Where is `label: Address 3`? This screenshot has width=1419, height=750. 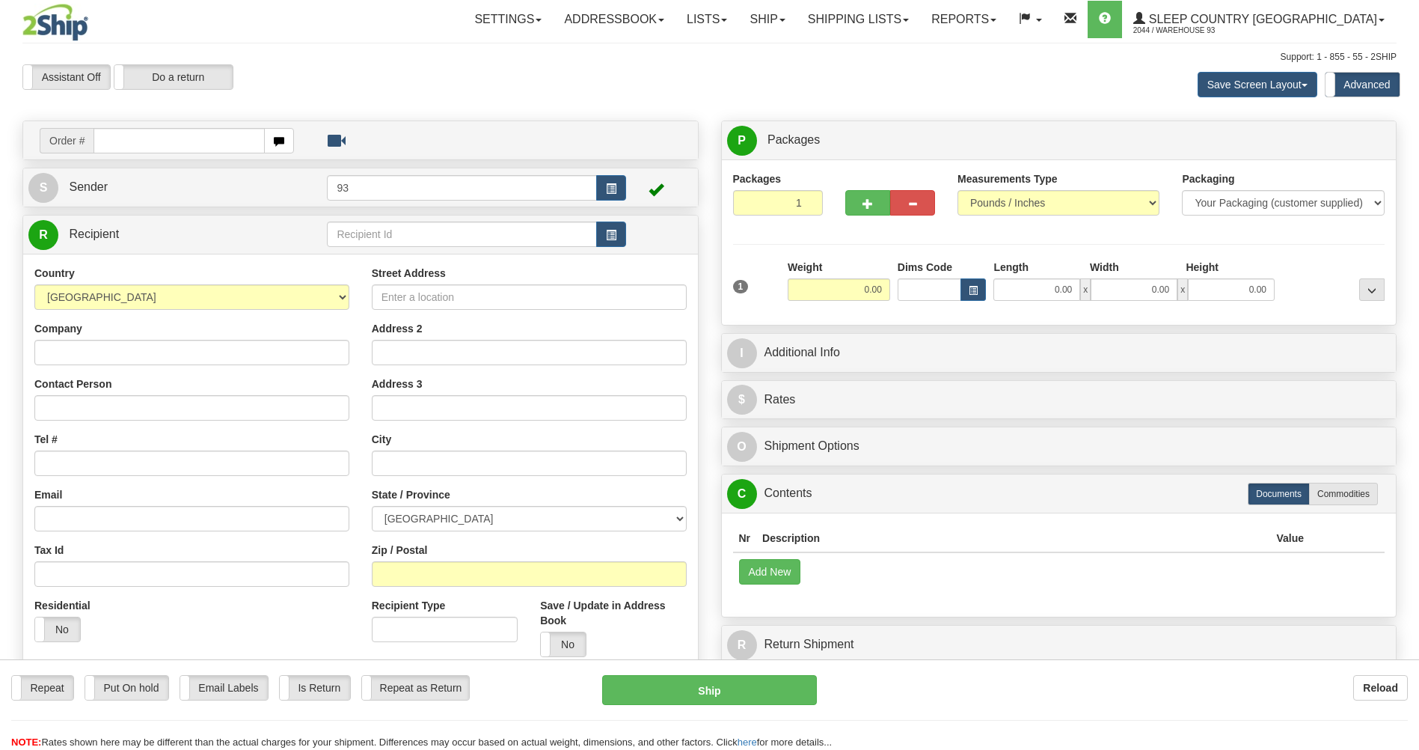 label: Address 3 is located at coordinates (397, 384).